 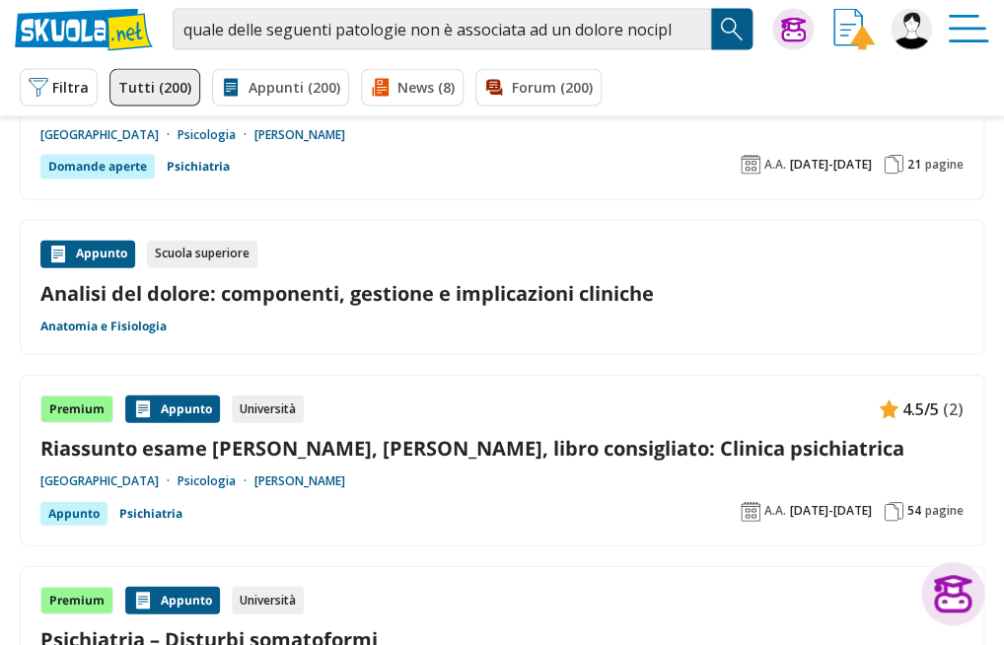 What do you see at coordinates (58, 88) in the screenshot?
I see `button: Filtra` at bounding box center [58, 88].